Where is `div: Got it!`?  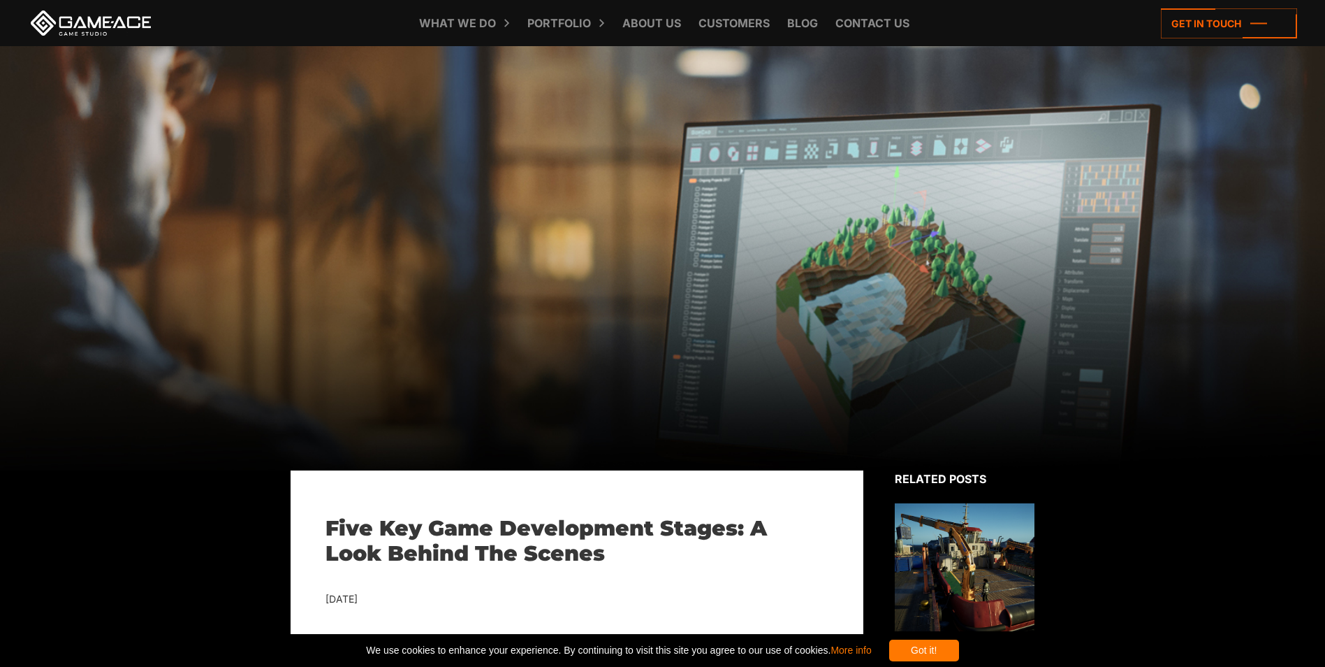 div: Got it! is located at coordinates (924, 650).